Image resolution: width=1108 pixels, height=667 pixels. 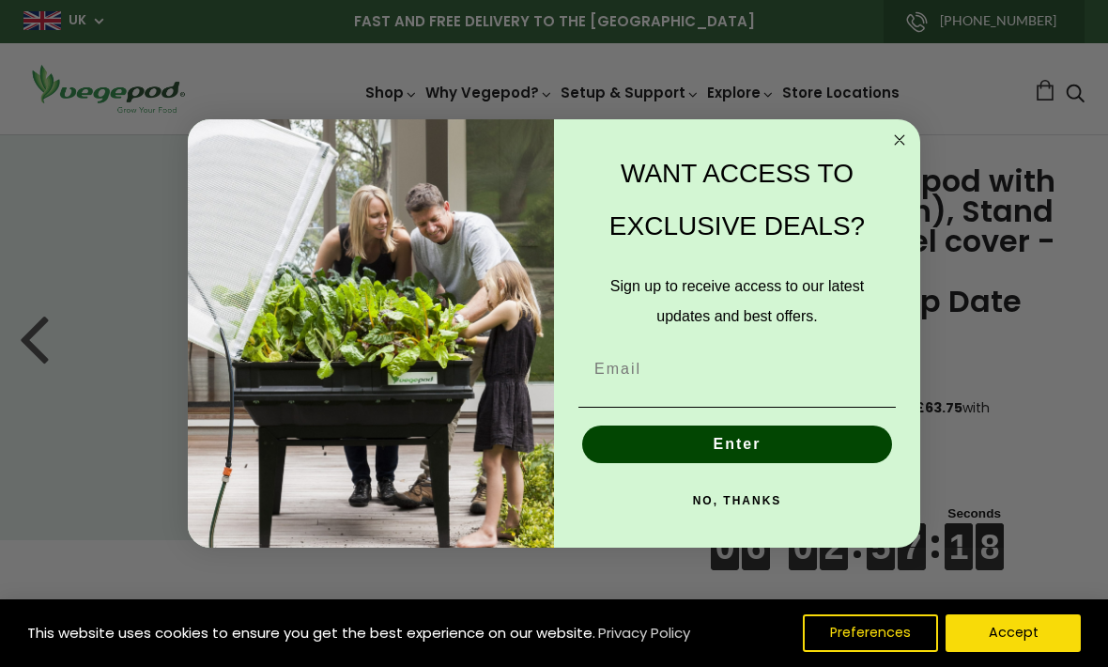 I want to click on span: This website uses cookies to ensure you get the best experience on our website., so click(x=311, y=632).